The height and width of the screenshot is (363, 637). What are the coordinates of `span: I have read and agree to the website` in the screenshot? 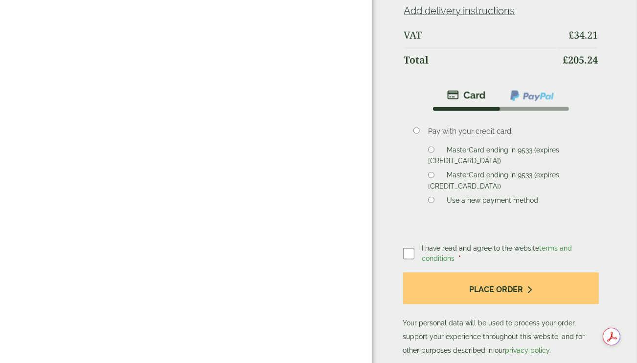 It's located at (497, 253).